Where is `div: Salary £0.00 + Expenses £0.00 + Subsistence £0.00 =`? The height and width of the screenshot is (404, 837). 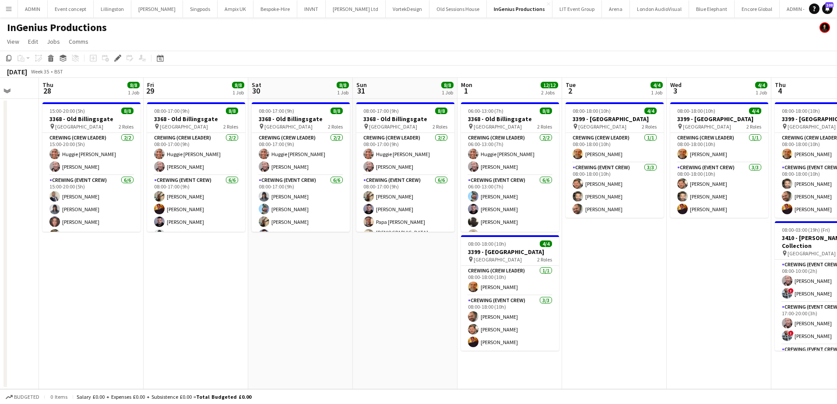 div: Salary £0.00 + Expenses £0.00 + Subsistence £0.00 = is located at coordinates (164, 397).